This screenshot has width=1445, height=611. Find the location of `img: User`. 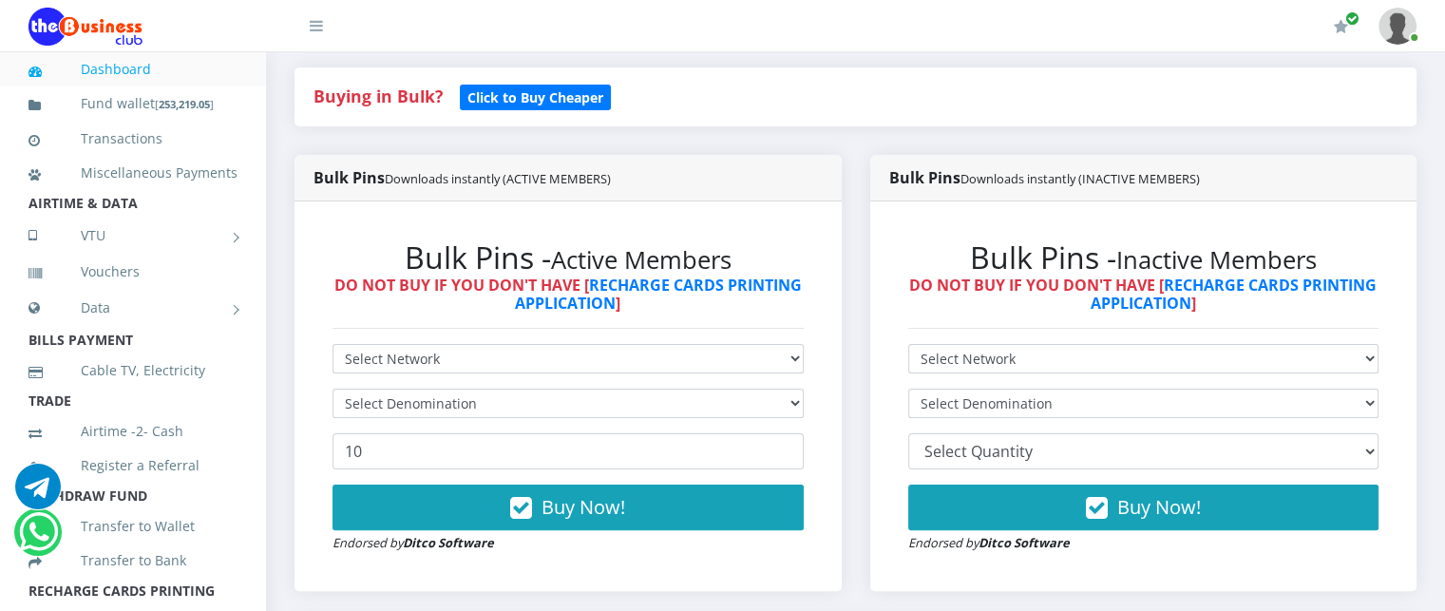

img: User is located at coordinates (1398, 26).